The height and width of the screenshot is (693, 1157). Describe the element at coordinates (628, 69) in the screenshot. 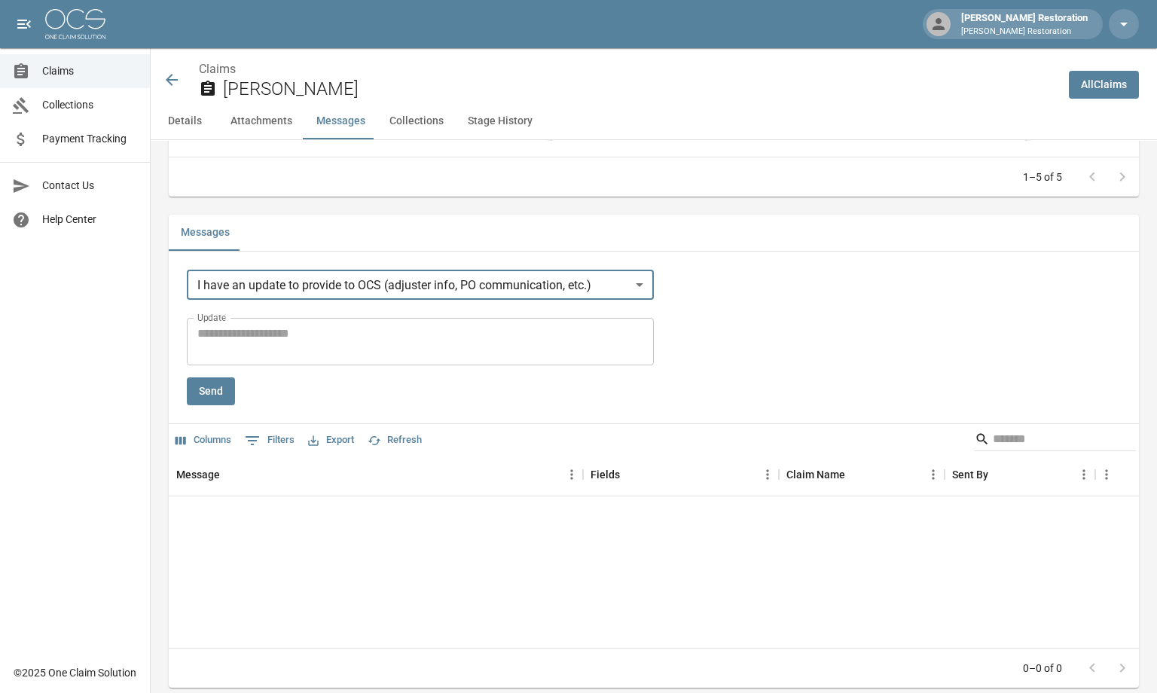

I see `nav: breadcrumb` at that location.